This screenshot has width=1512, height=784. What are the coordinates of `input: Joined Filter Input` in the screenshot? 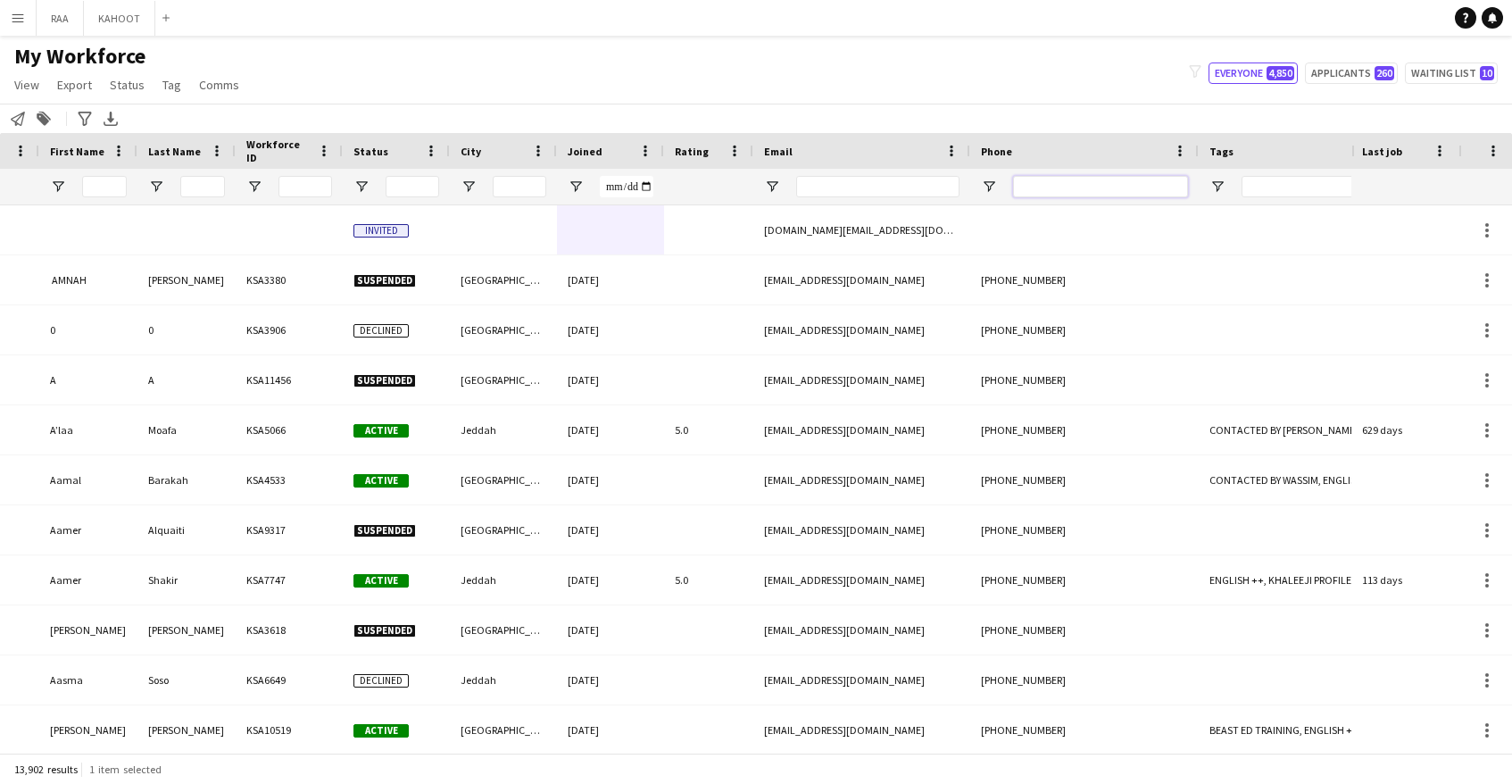 It's located at (627, 187).